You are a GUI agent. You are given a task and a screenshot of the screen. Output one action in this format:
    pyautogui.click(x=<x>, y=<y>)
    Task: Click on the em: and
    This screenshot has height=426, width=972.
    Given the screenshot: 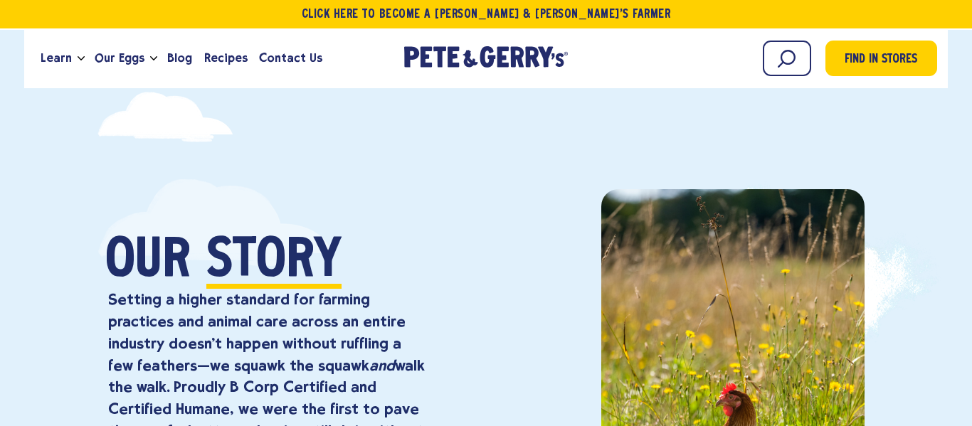 What is the action you would take?
    pyautogui.click(x=382, y=365)
    